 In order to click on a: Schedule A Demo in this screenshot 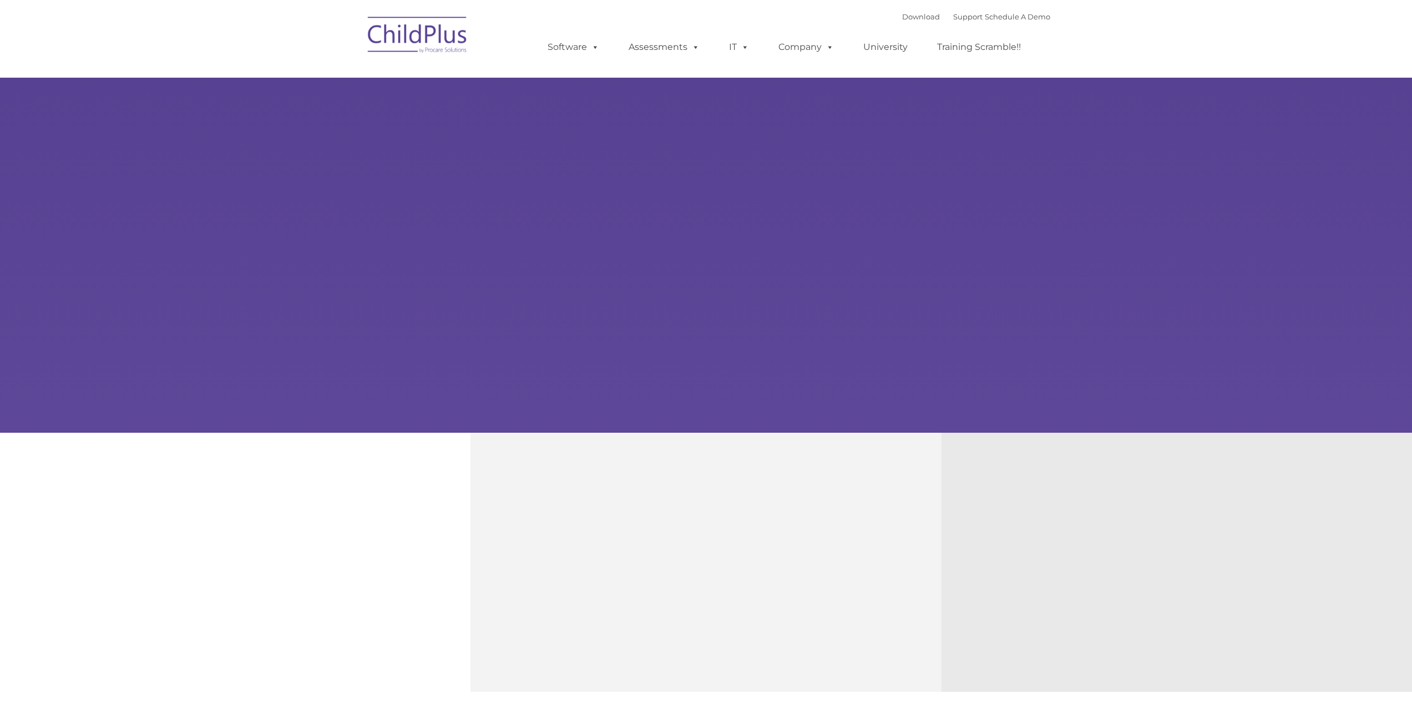, I will do `click(1018, 17)`.